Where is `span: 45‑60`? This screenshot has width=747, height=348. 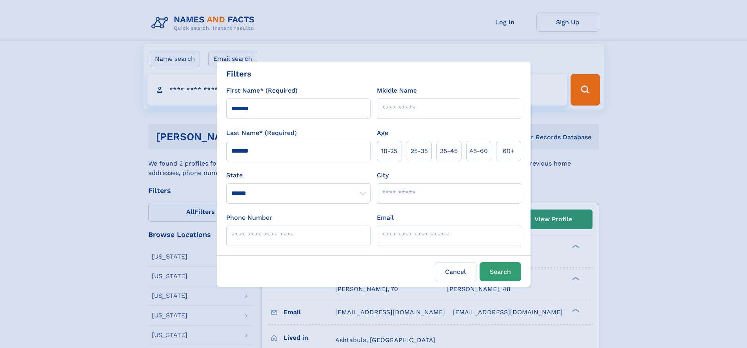
span: 45‑60 is located at coordinates (478, 151).